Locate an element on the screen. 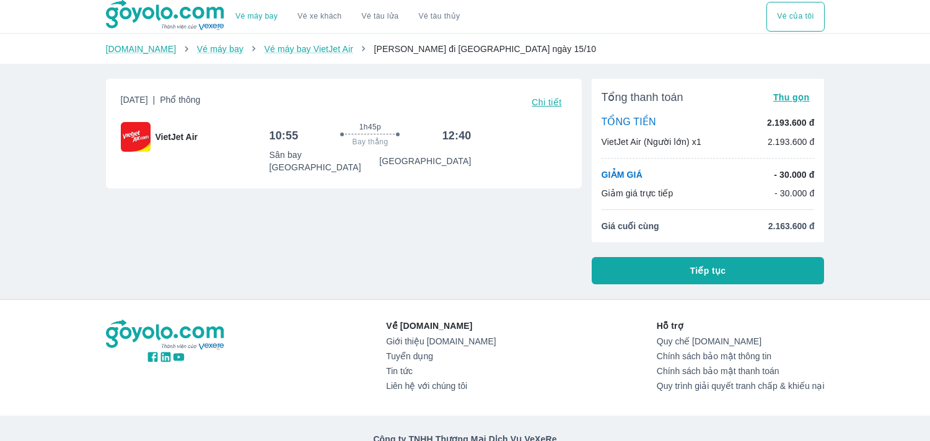 The height and width of the screenshot is (441, 930). span: Tổng thanh toán is located at coordinates (642, 97).